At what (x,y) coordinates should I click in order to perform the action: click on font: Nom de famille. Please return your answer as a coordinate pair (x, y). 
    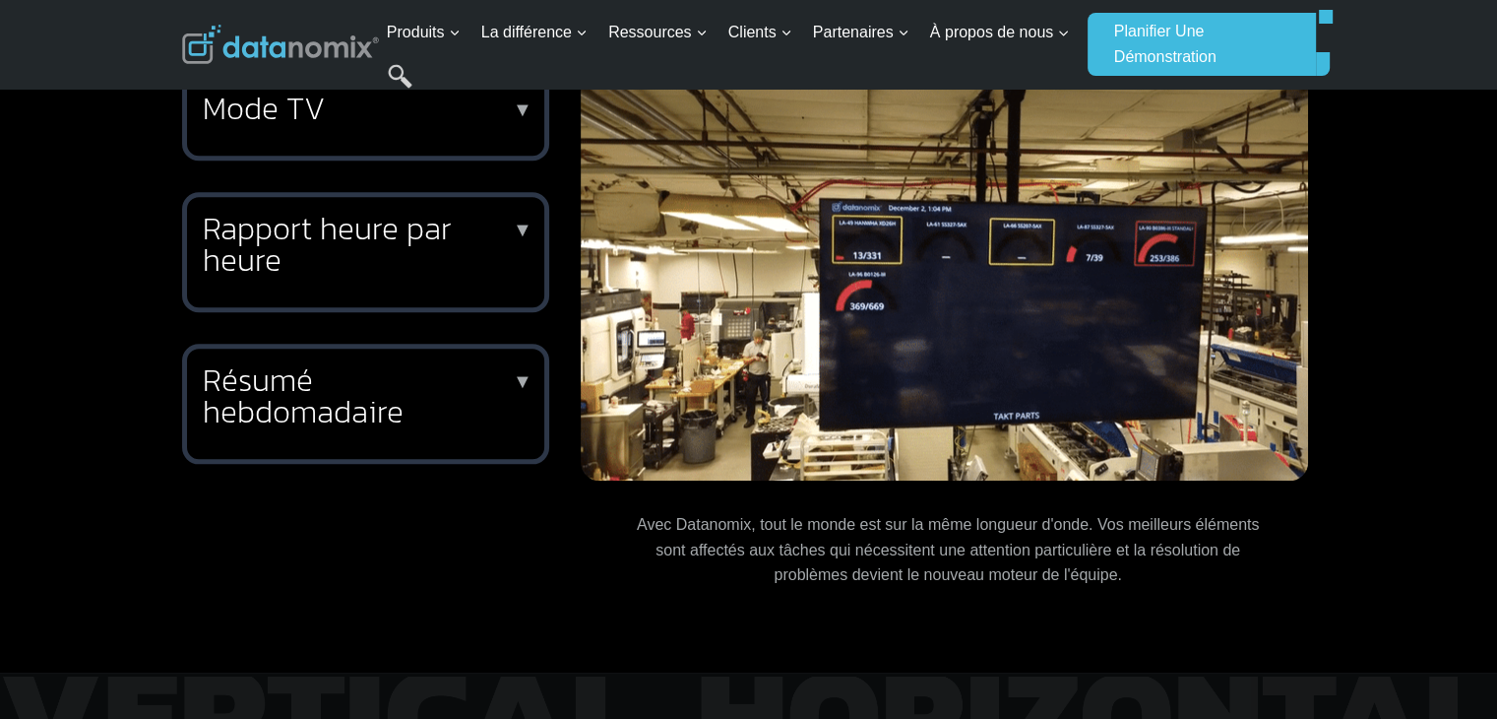
    Looking at the image, I should click on (487, 10).